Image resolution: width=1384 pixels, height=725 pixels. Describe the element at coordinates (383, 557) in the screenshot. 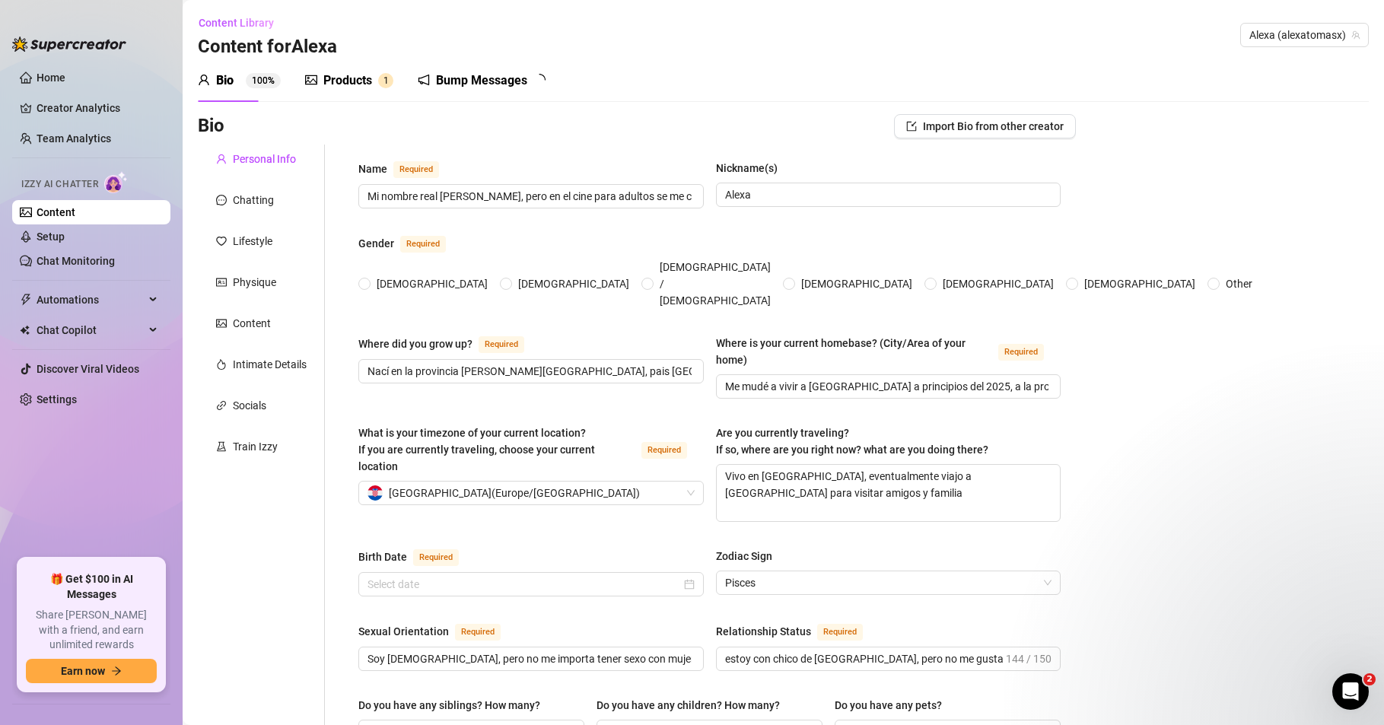

I see `div: Birth Date` at that location.